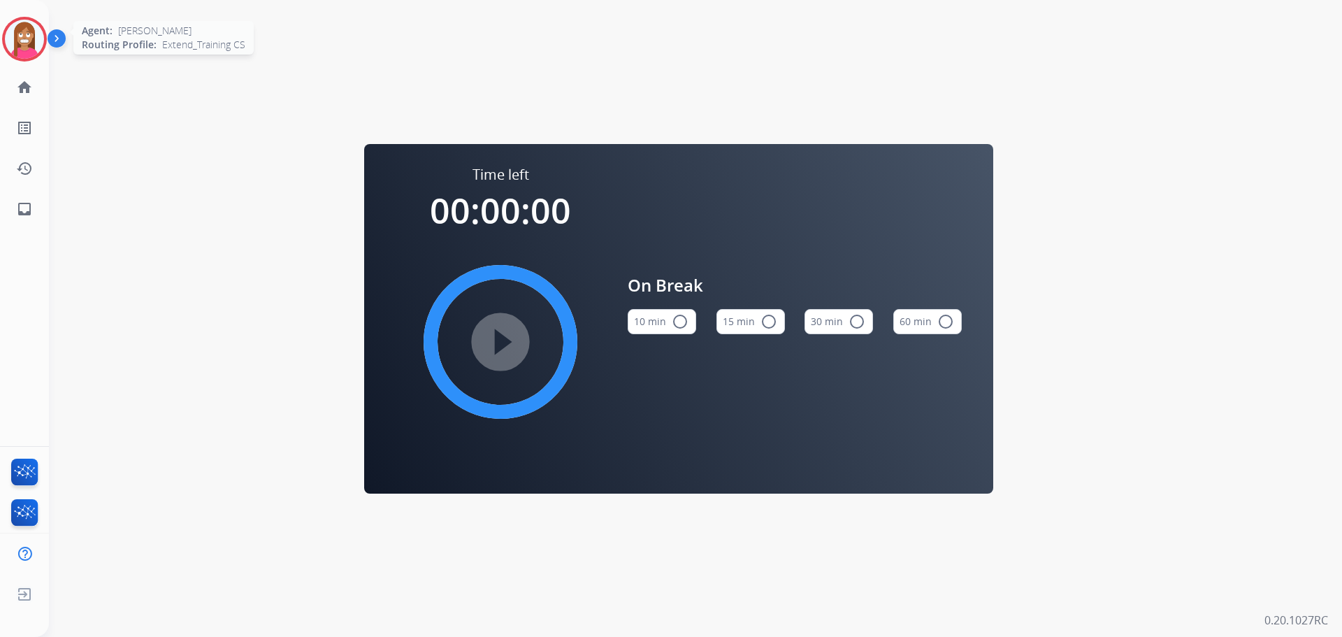 Image resolution: width=1342 pixels, height=637 pixels. Describe the element at coordinates (927, 322) in the screenshot. I see `button: 60 min` at that location.